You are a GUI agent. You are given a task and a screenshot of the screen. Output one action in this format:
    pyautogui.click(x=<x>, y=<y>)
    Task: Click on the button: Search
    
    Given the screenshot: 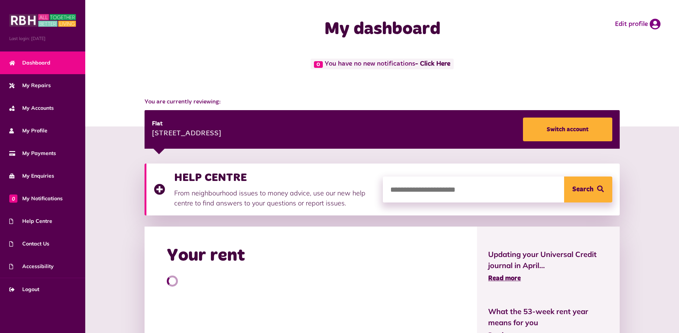 What is the action you would take?
    pyautogui.click(x=588, y=189)
    